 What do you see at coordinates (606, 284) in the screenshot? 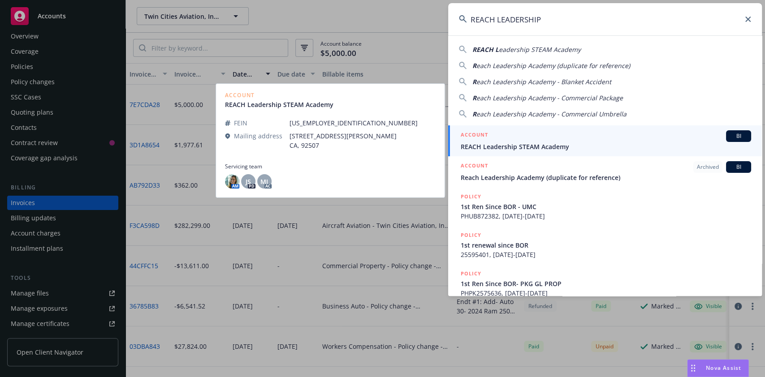
I see `span: 1st Ren Since BOR- PKG GL PROP` at bounding box center [606, 284].